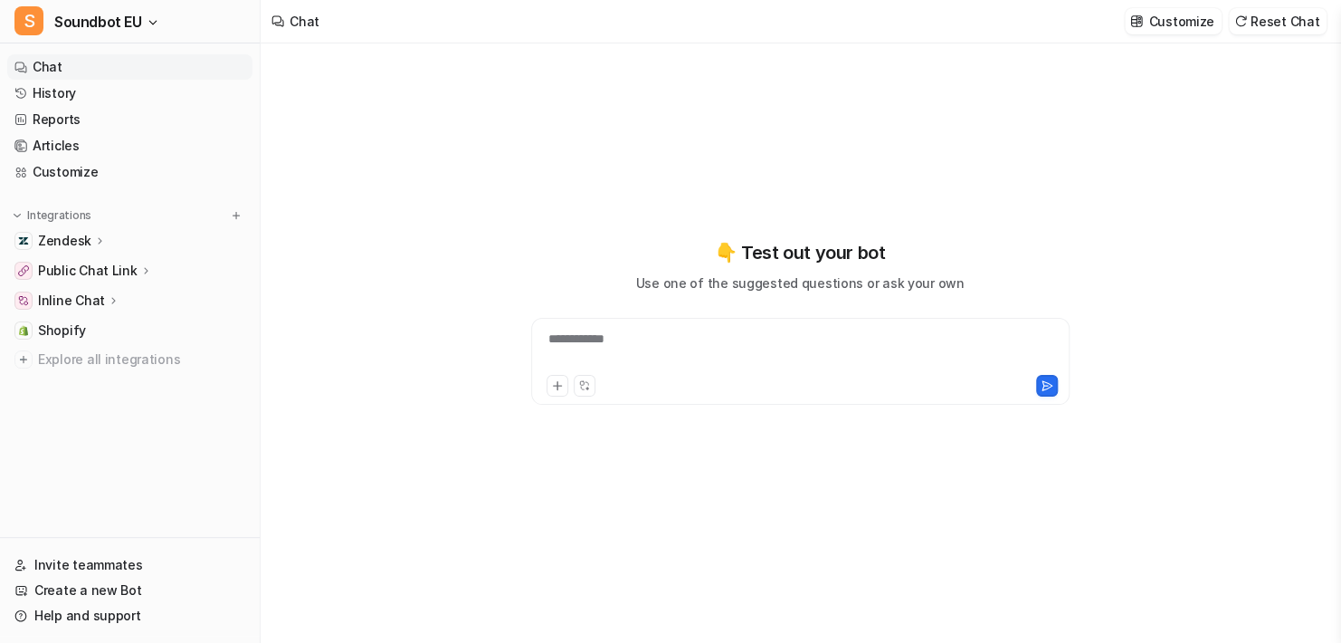  Describe the element at coordinates (800, 253) in the screenshot. I see `p: 👇 Test out your bot` at that location.